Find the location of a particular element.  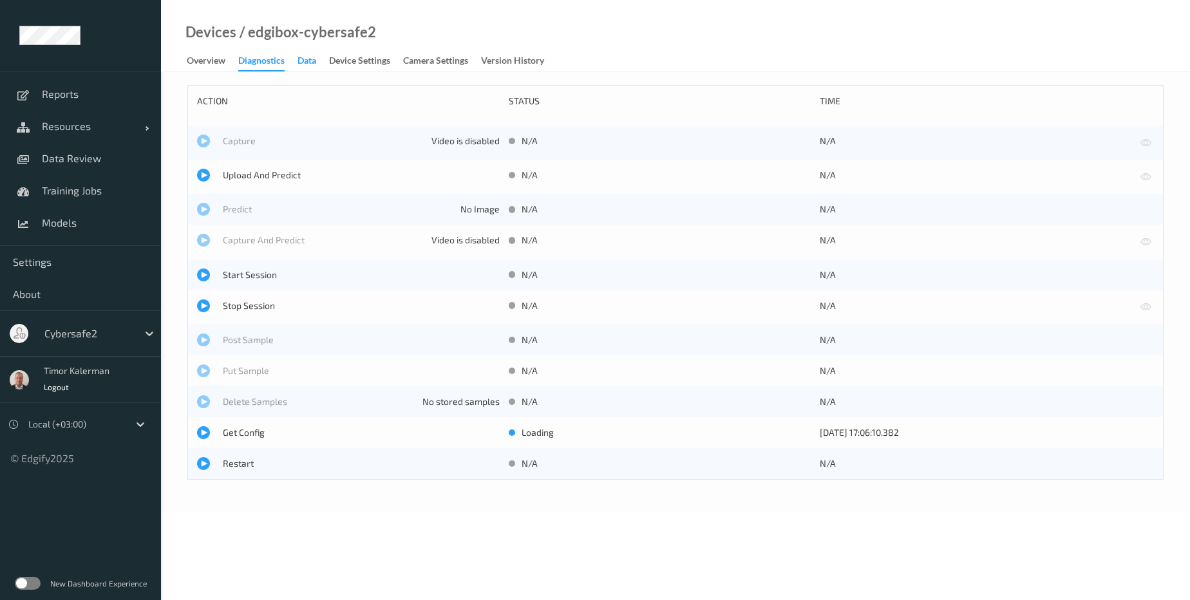

div: Camera Settings is located at coordinates (435, 62).